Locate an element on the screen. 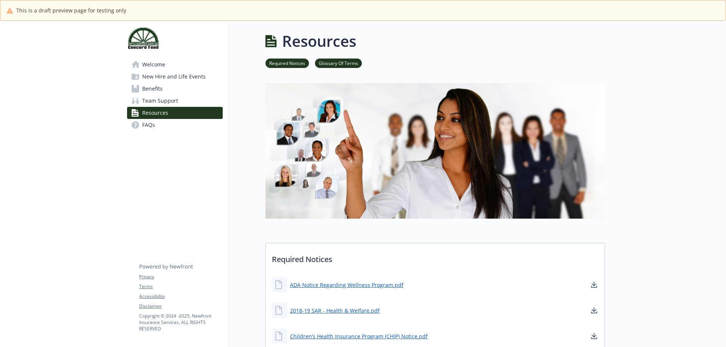  h1: Resources is located at coordinates (319, 41).